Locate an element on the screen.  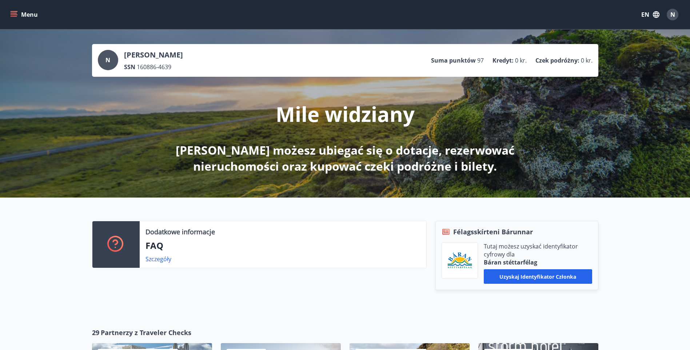
button: EN is located at coordinates (650, 15).